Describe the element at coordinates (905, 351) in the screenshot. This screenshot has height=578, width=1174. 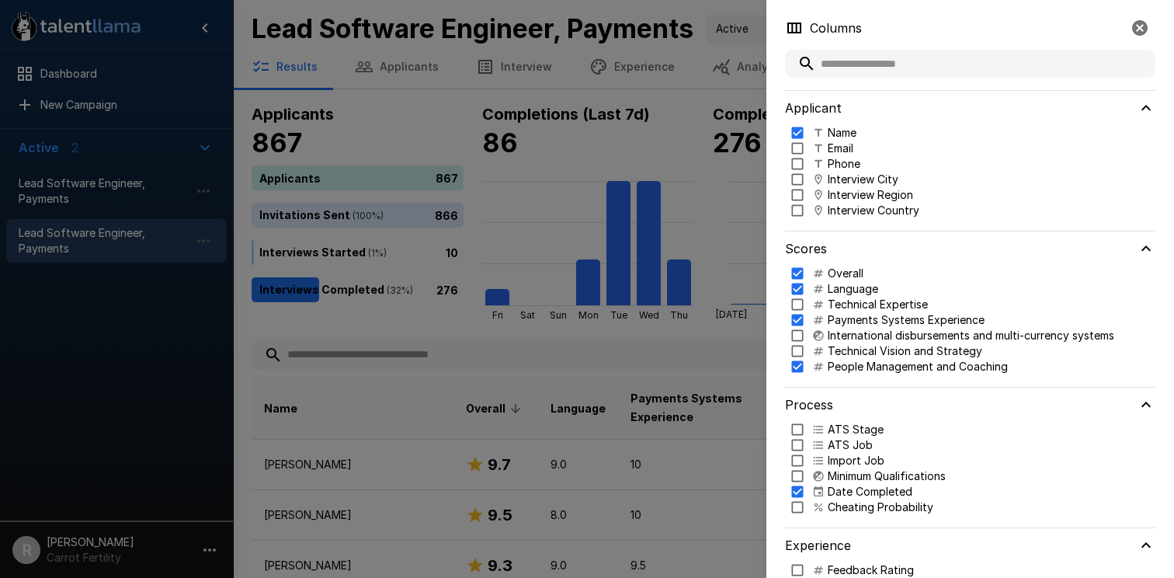
I see `p: Technical Vision and Strategy` at that location.